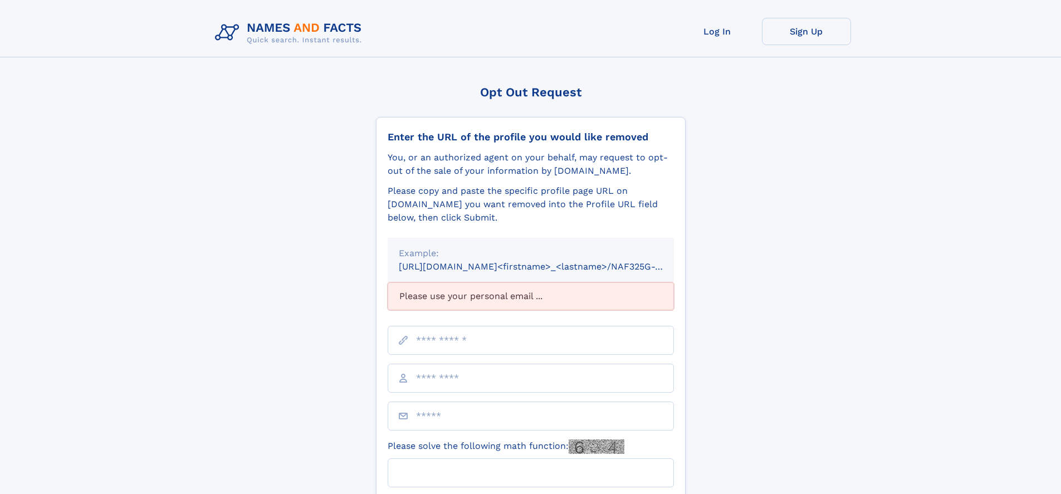 The image size is (1061, 494). Describe the element at coordinates (531, 254) in the screenshot. I see `div: Example:` at that location.